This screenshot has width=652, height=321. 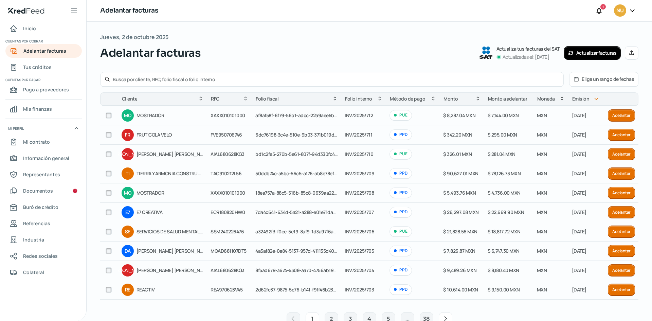 What do you see at coordinates (401, 231) in the screenshot?
I see `div: PUE` at bounding box center [401, 231].